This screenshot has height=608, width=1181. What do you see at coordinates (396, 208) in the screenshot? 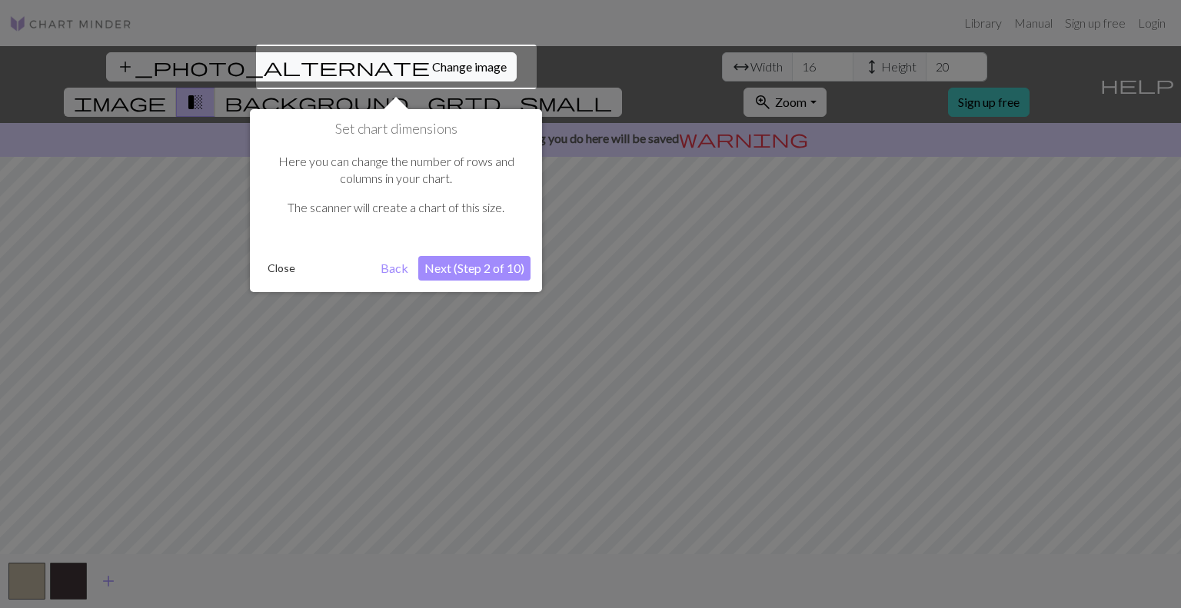
I see `p: The scanner will create a chart of this size.` at bounding box center [396, 208].